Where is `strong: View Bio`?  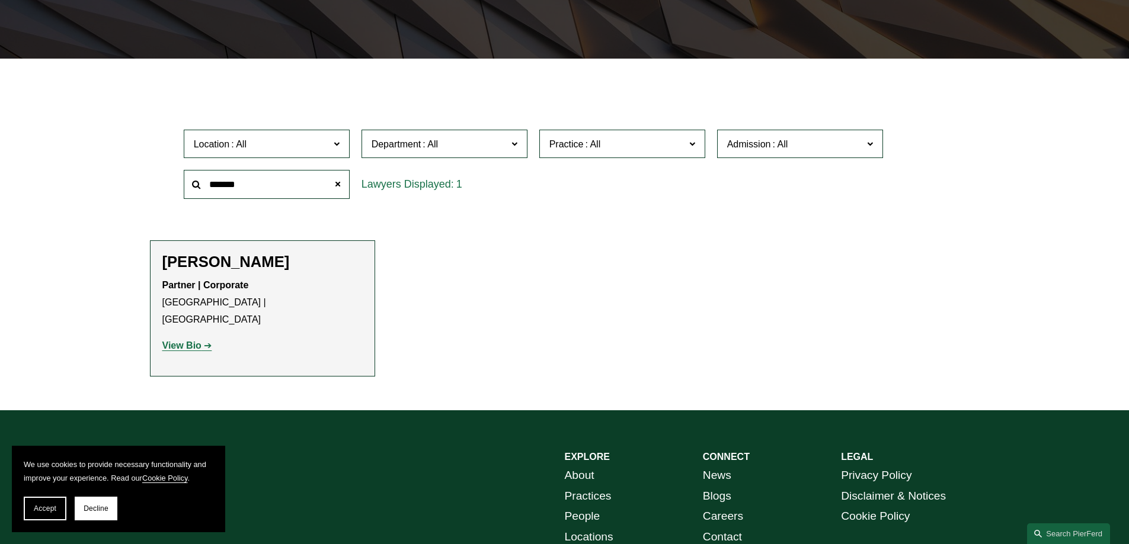
strong: View Bio is located at coordinates (182, 345).